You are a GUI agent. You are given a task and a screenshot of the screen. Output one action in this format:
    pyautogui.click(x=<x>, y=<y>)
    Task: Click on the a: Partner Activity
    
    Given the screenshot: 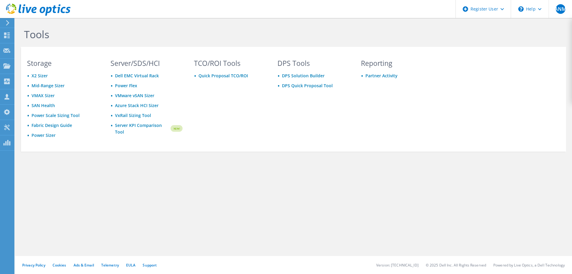 What is the action you would take?
    pyautogui.click(x=382, y=75)
    